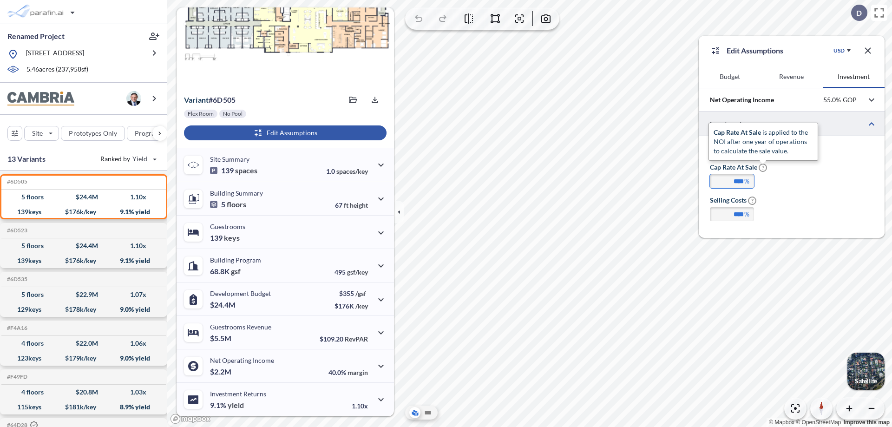 The width and height of the screenshot is (892, 427). Describe the element at coordinates (233, 114) in the screenshot. I see `p: No Pool` at that location.